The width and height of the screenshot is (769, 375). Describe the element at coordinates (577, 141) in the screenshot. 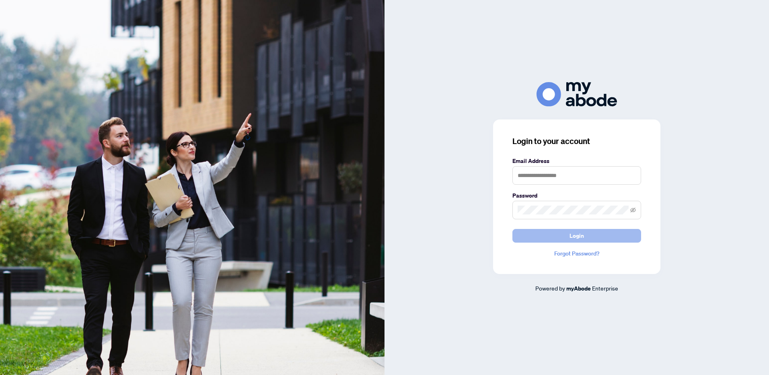

I see `h3: Login to your account` at that location.